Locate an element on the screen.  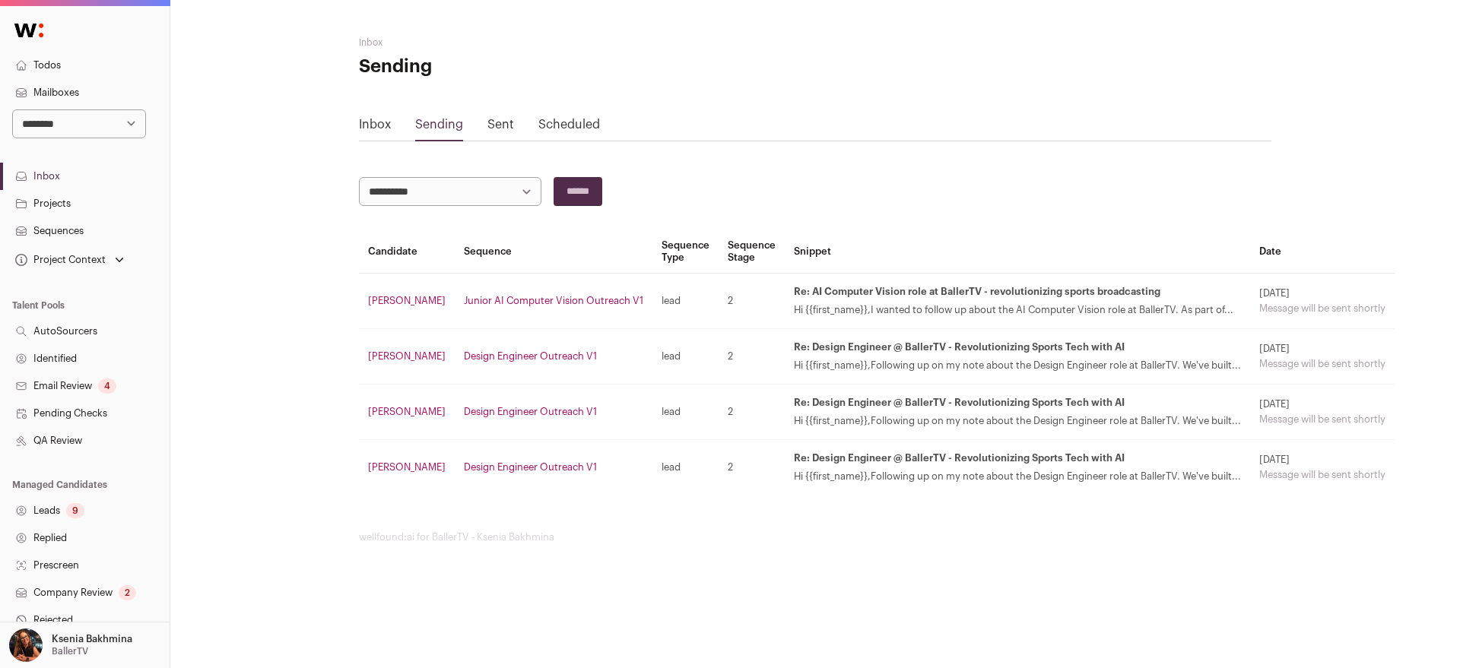
th: Sequence Stage is located at coordinates (751, 252).